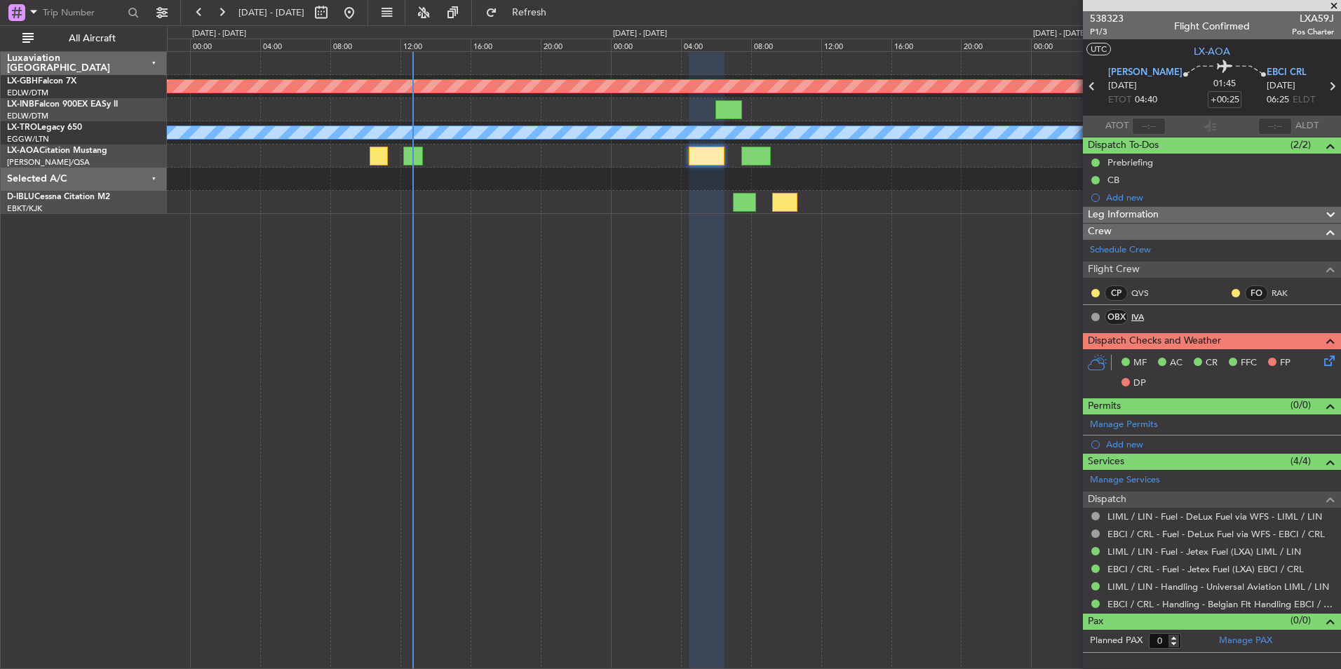 This screenshot has height=669, width=1341. I want to click on span: Flight Crew, so click(1114, 269).